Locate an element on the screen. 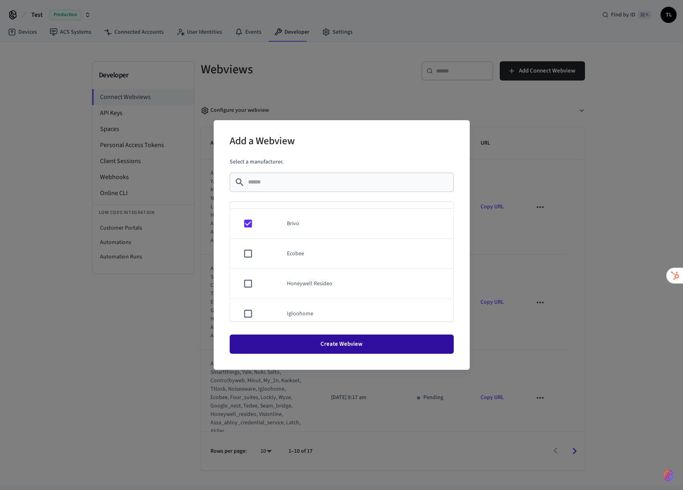 Image resolution: width=683 pixels, height=490 pixels. td: Igloohome is located at coordinates (365, 313).